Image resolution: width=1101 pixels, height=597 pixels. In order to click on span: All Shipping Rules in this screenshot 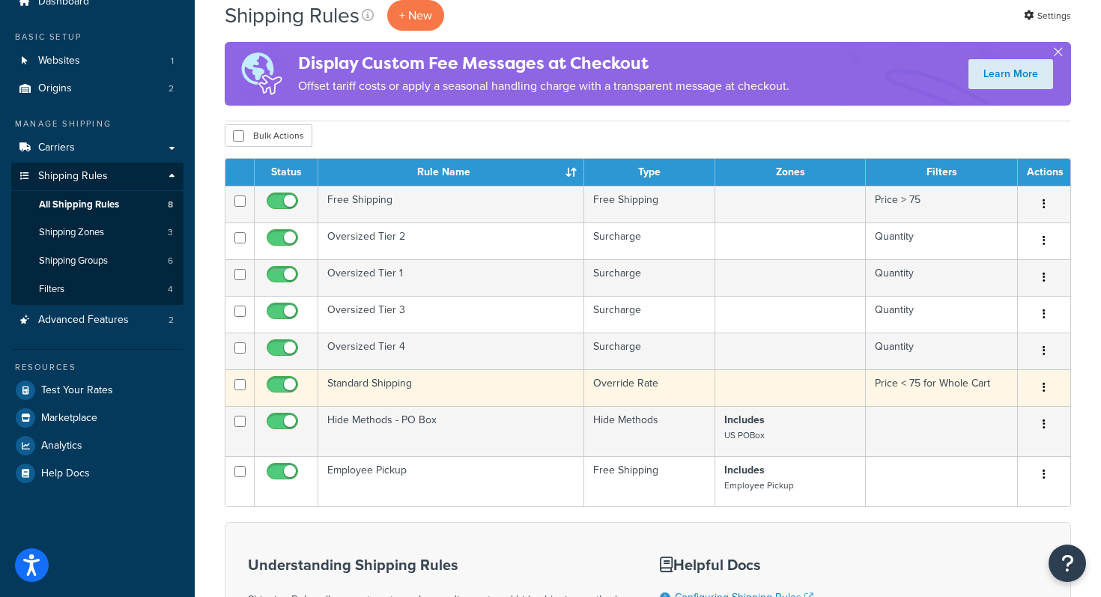, I will do `click(79, 205)`.